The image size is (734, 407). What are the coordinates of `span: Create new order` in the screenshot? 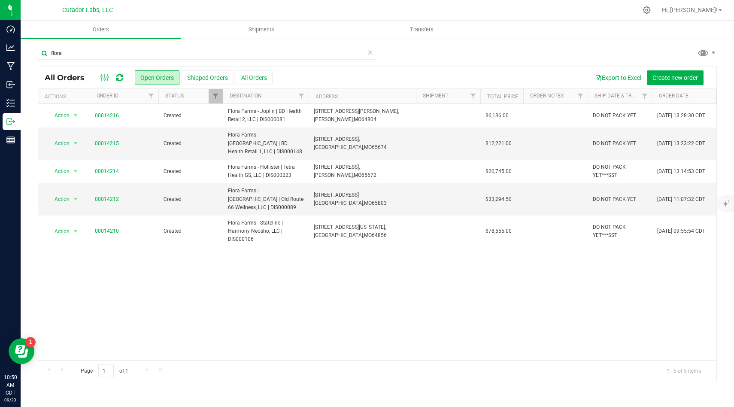 It's located at (675, 78).